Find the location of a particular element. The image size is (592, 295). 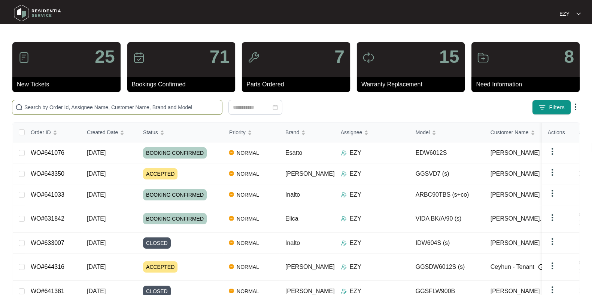

th: Brand is located at coordinates (307, 133).